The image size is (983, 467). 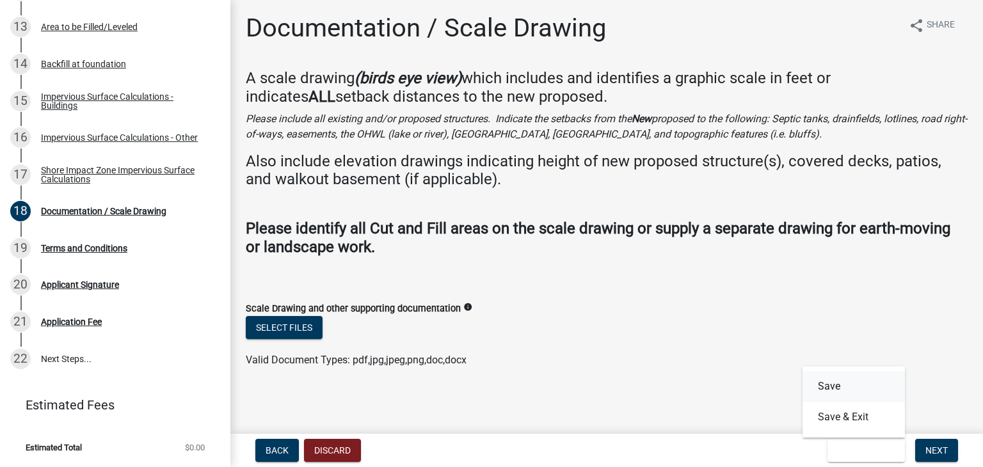 What do you see at coordinates (20, 322) in the screenshot?
I see `div: 21` at bounding box center [20, 322].